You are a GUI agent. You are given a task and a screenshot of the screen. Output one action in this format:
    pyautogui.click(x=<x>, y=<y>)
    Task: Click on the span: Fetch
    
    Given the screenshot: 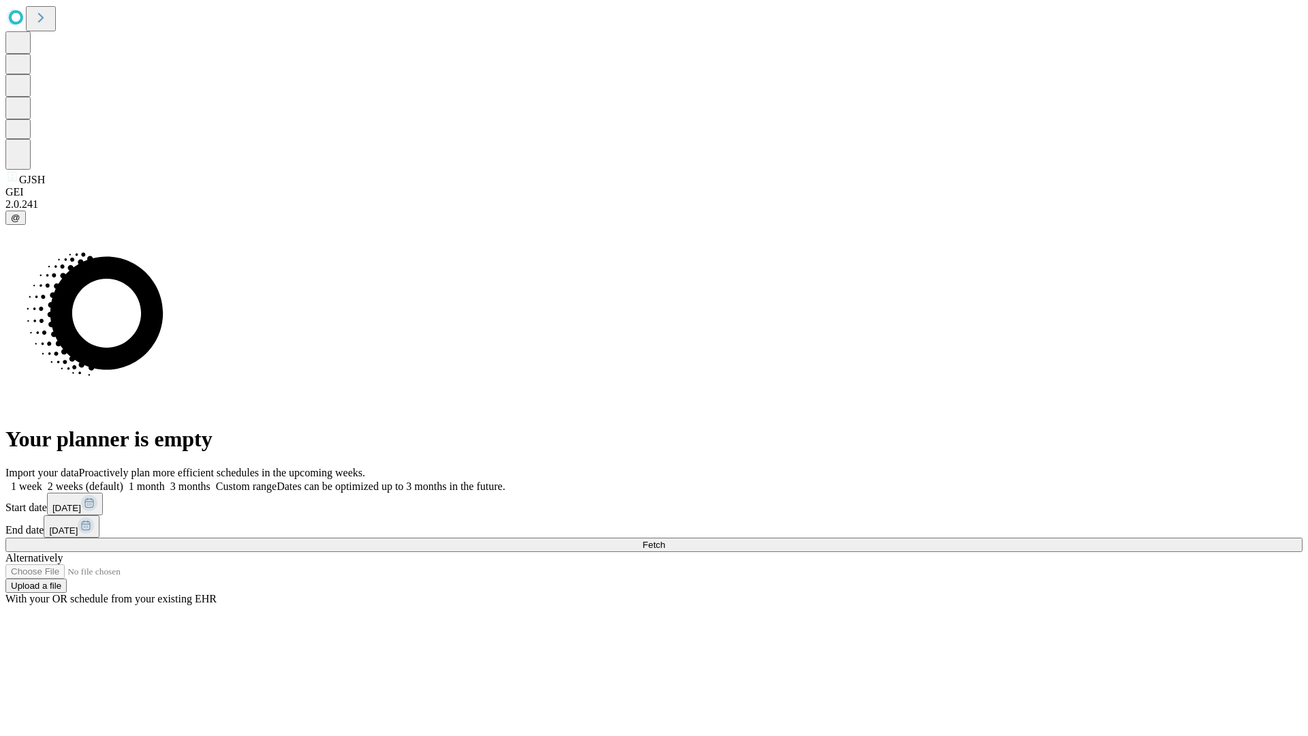 What is the action you would take?
    pyautogui.click(x=654, y=545)
    